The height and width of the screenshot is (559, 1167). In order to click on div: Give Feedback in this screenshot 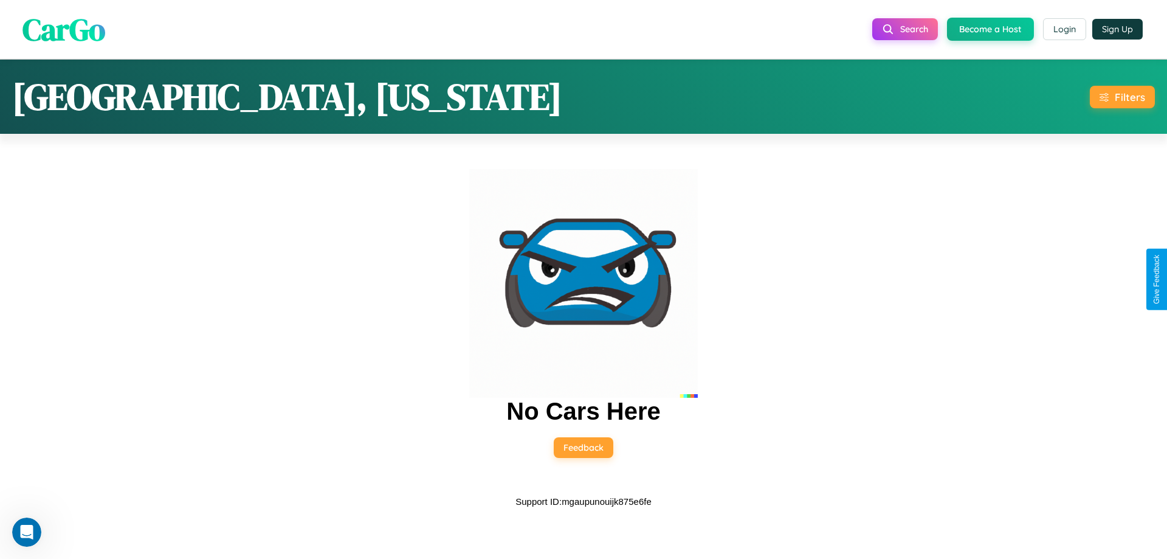, I will do `click(1157, 279)`.